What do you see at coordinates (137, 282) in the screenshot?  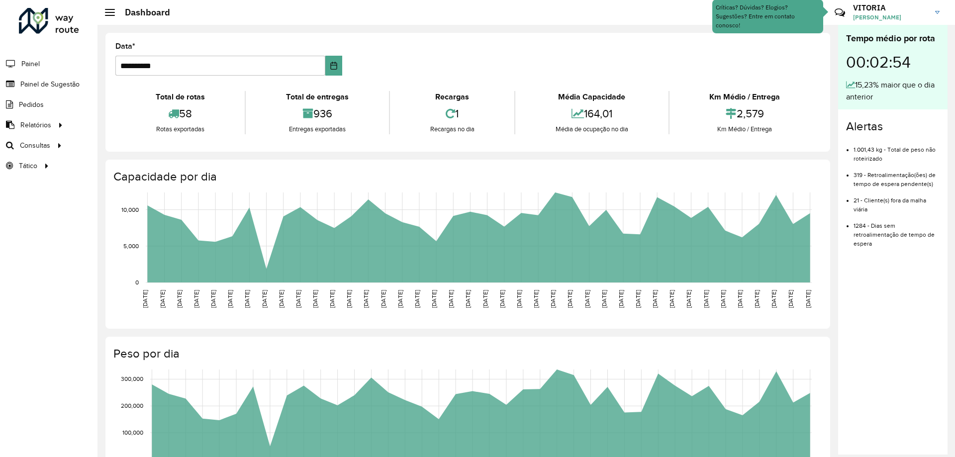 I see `text: 0` at bounding box center [137, 282].